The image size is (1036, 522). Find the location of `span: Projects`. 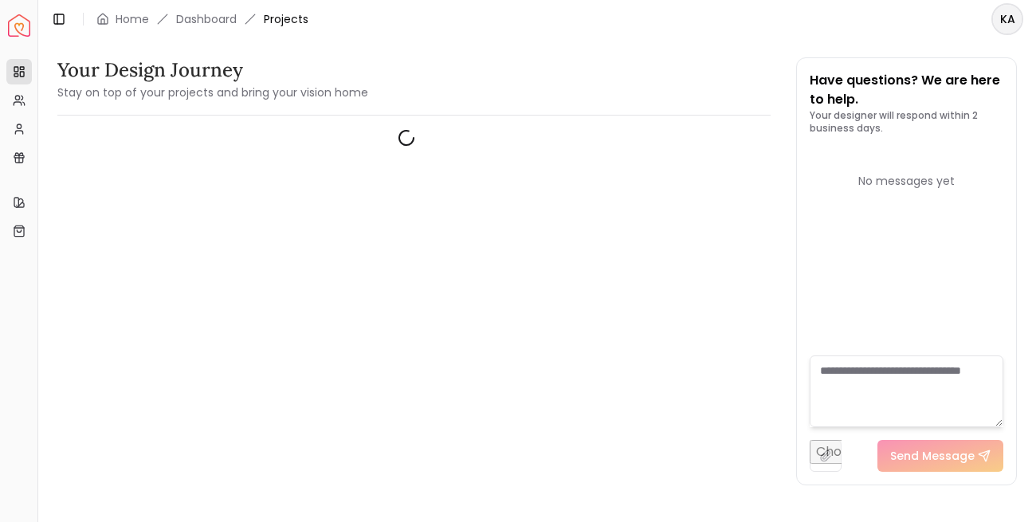

span: Projects is located at coordinates (286, 19).